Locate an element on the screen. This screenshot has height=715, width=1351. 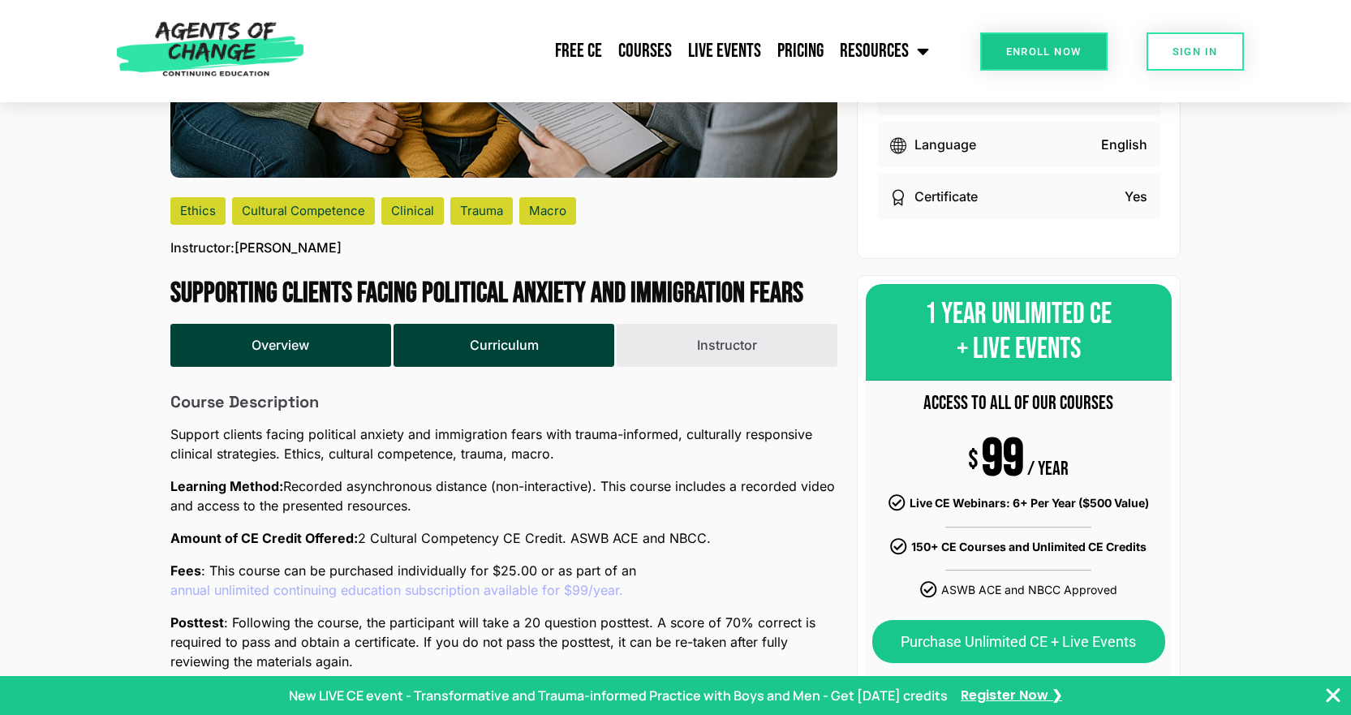
button: Curriculum is located at coordinates (504, 345).